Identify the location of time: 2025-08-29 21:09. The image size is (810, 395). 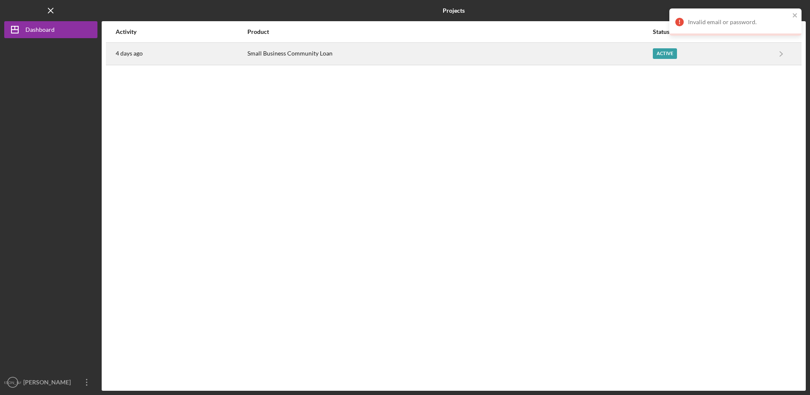
(129, 53).